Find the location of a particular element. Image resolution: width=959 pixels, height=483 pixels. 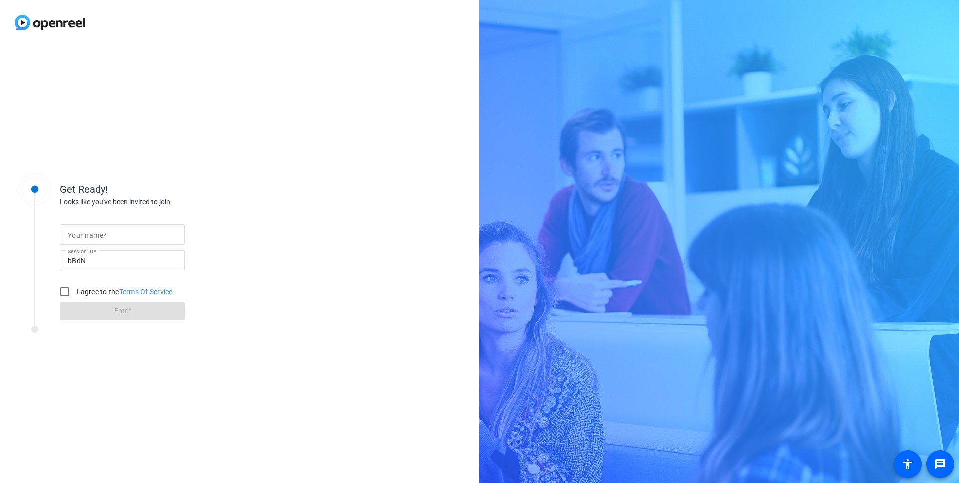

mat-label: Session ID is located at coordinates (80, 252).